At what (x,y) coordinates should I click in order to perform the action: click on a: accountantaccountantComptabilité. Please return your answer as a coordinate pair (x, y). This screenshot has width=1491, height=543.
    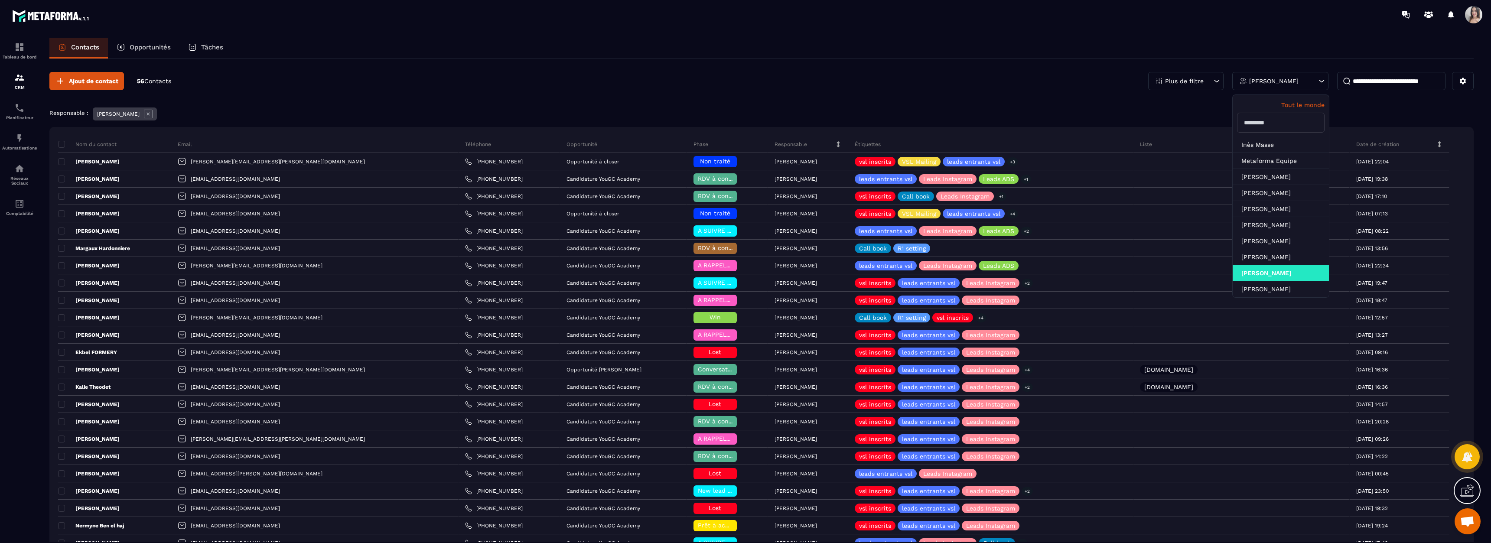
    Looking at the image, I should click on (20, 207).